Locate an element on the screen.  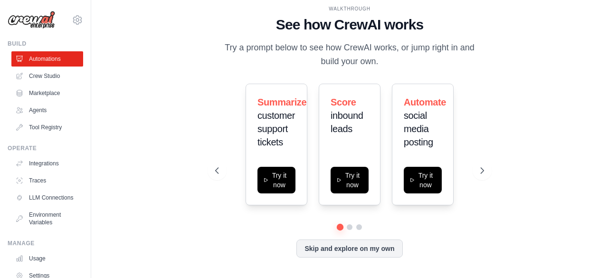
a: Crew Studio is located at coordinates (47, 76).